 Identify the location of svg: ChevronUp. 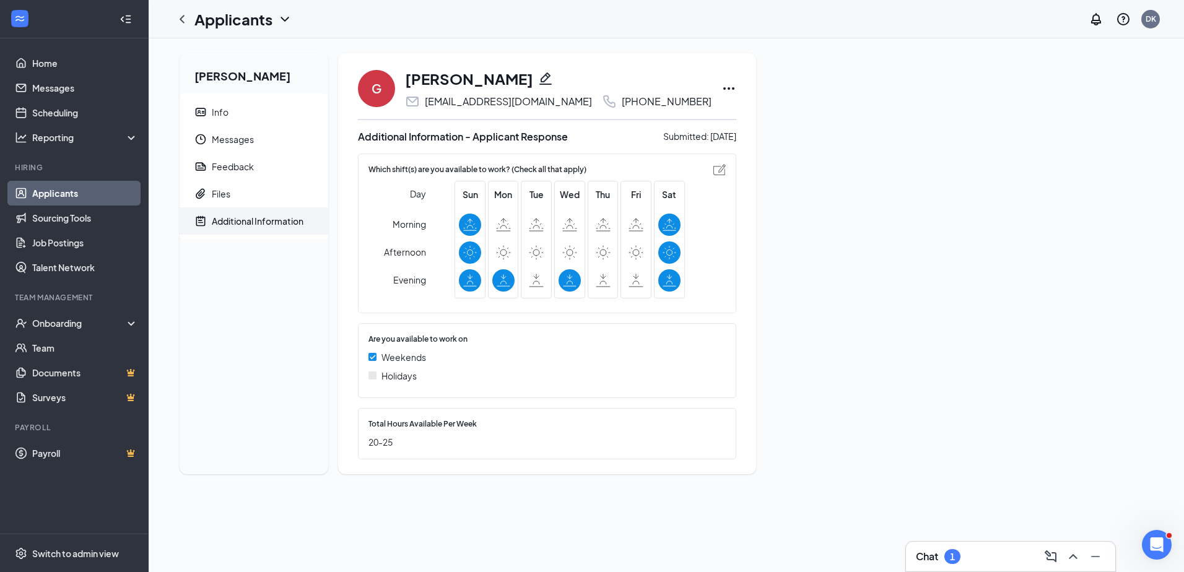
(1073, 557).